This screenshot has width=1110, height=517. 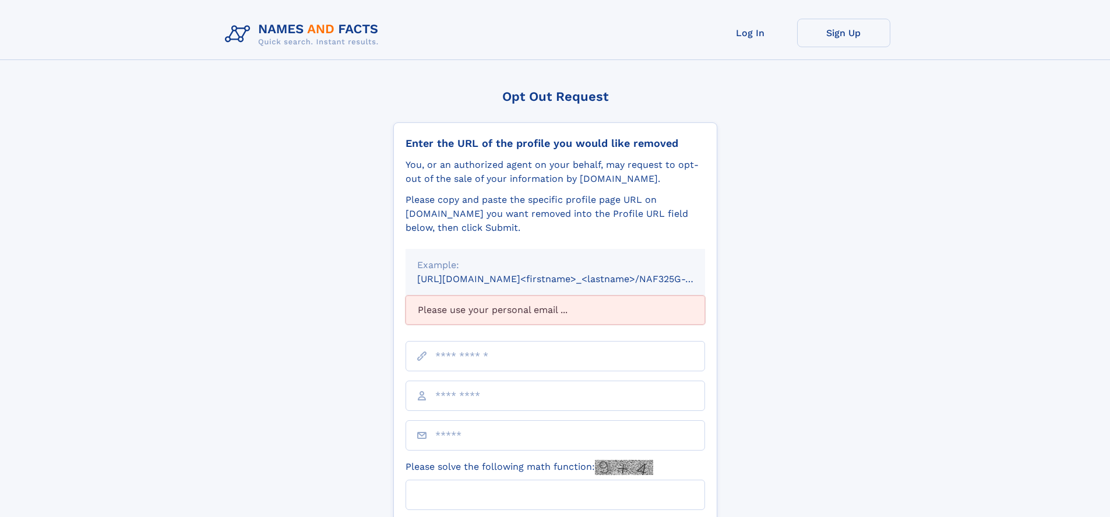 I want to click on div: Opt Out Request, so click(x=555, y=96).